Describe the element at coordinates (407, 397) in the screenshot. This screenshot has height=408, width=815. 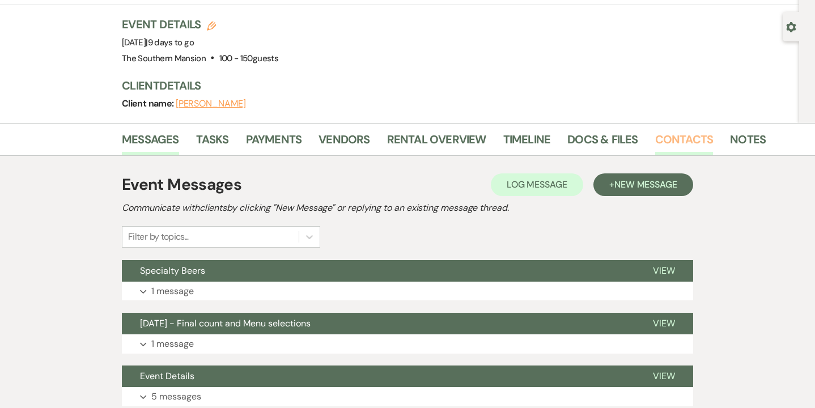
I see `button: 5 messages` at that location.